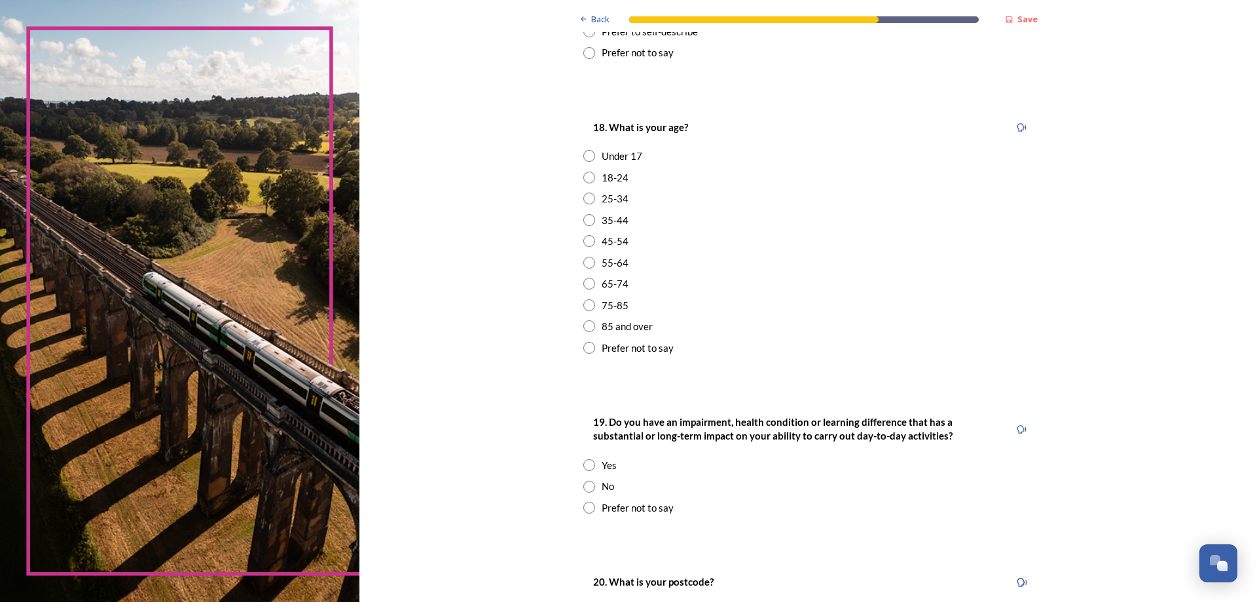 This screenshot has width=1257, height=602. I want to click on span: Back, so click(600, 19).